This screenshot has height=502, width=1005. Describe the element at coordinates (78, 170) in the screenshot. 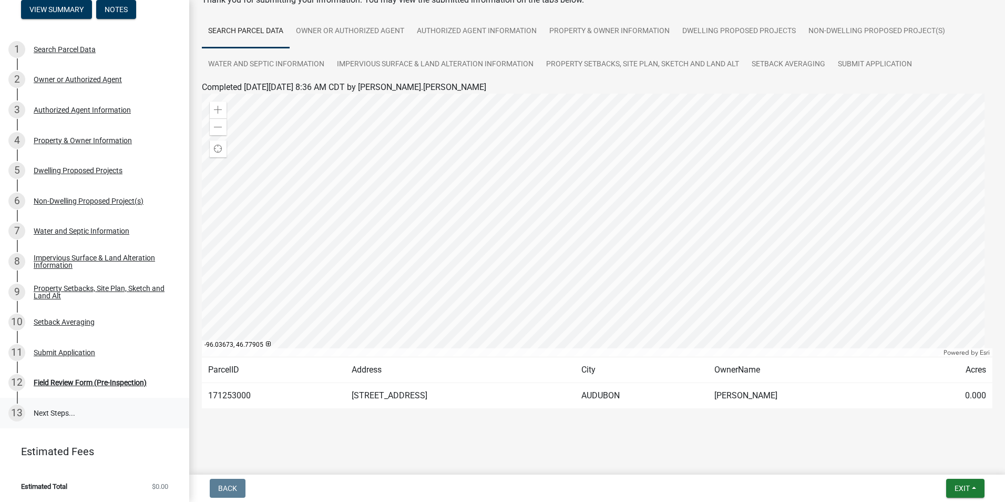

I see `div: Dwelling Proposed Projects` at that location.